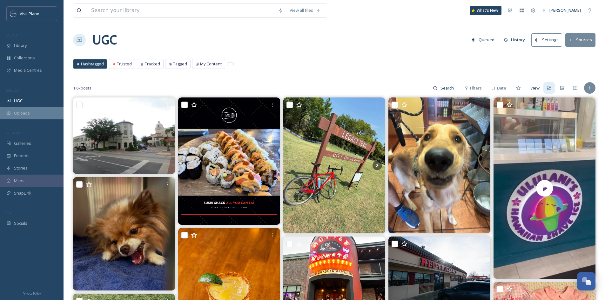  What do you see at coordinates (516, 40) in the screenshot?
I see `a: History` at bounding box center [516, 40].